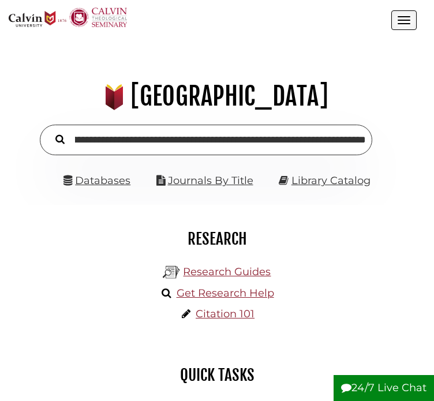 The height and width of the screenshot is (401, 434). I want to click on a: Citation 101, so click(225, 314).